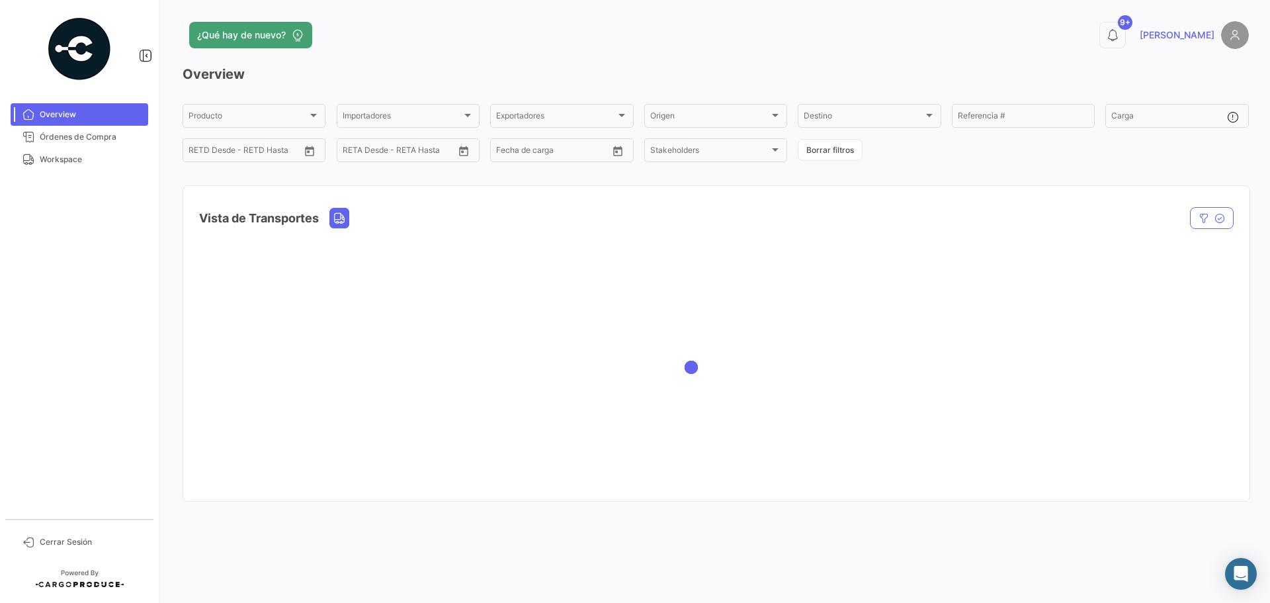 Image resolution: width=1270 pixels, height=603 pixels. I want to click on span: Workspace, so click(91, 159).